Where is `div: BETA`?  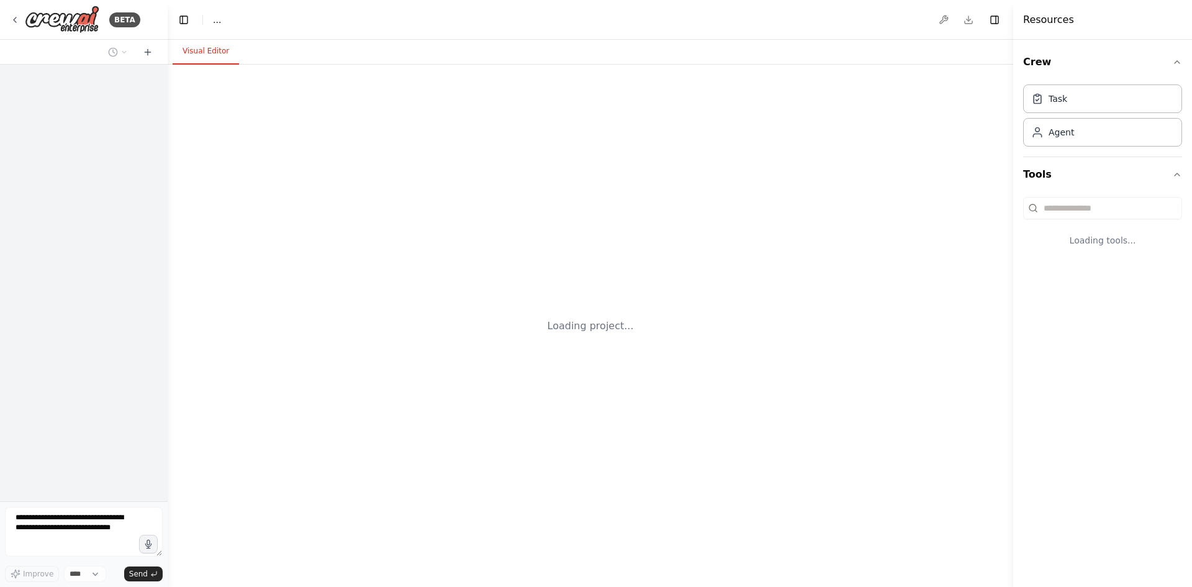 div: BETA is located at coordinates (125, 20).